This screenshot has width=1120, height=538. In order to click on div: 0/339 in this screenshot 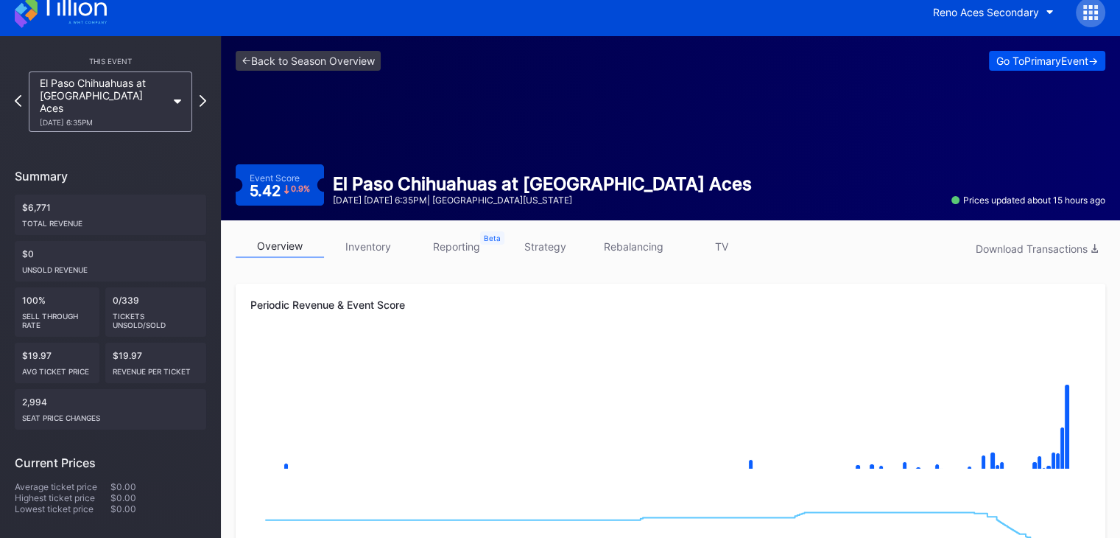, I will do `click(156, 312)`.